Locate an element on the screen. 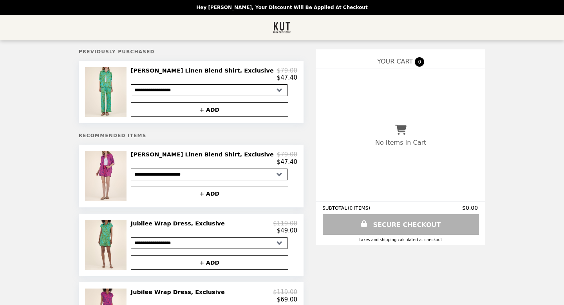 Image resolution: width=564 pixels, height=305 pixels. div: Taxes and Shipping calculated at checkout is located at coordinates (401, 239).